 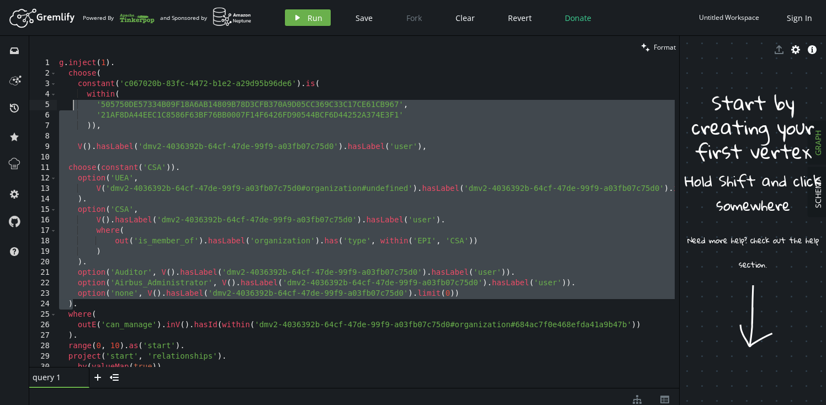 What do you see at coordinates (578, 18) in the screenshot?
I see `span: Donate` at bounding box center [578, 18].